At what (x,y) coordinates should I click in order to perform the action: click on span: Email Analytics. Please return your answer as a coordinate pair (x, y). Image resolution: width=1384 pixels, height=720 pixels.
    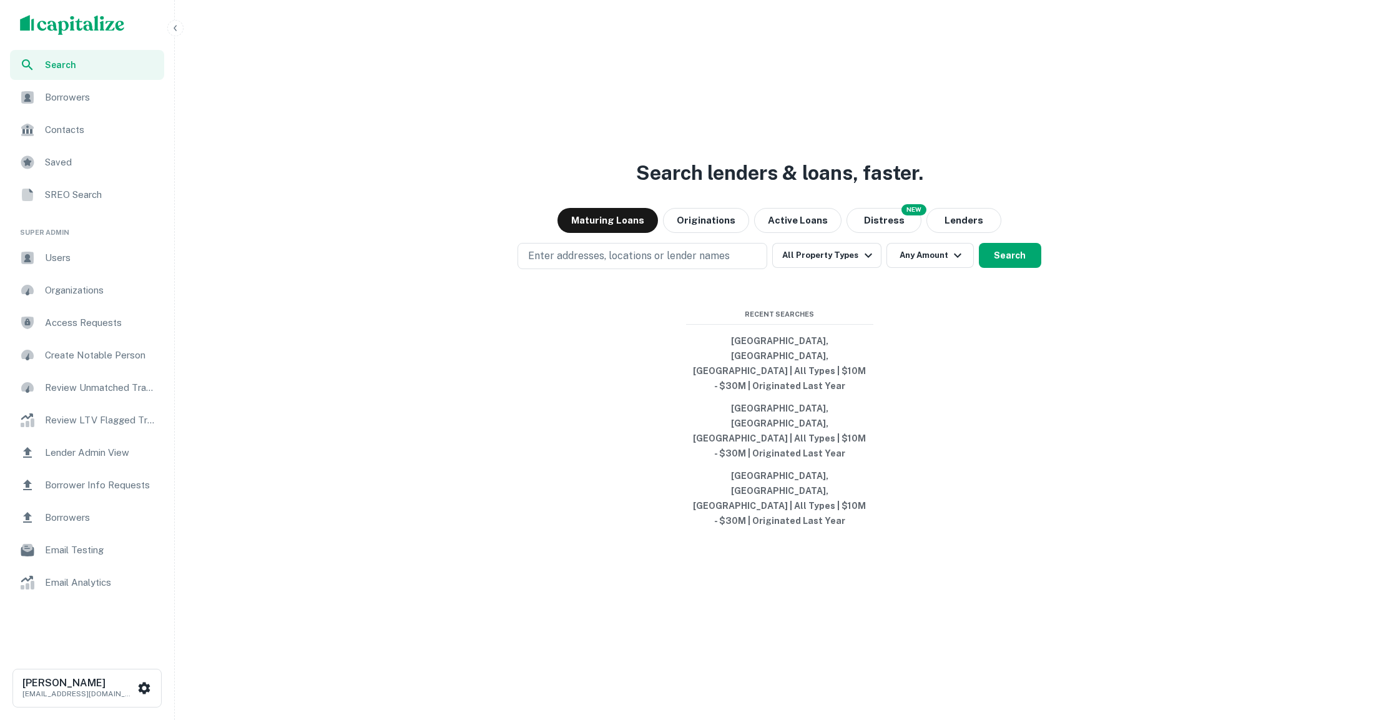
    Looking at the image, I should click on (100, 582).